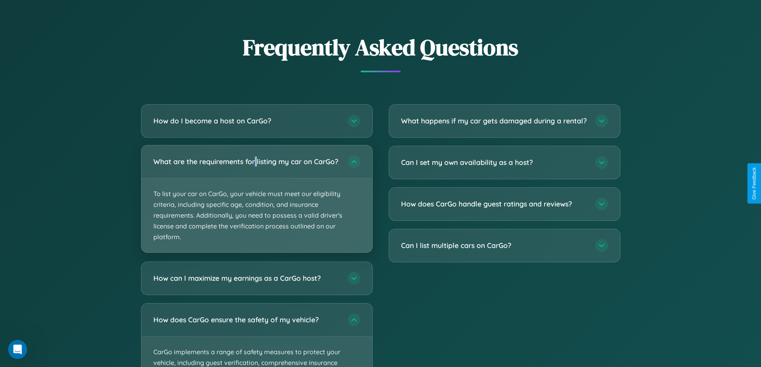  What do you see at coordinates (246, 161) in the screenshot?
I see `h3: What are the requirements for listing my car on CarGo?` at bounding box center [246, 161].